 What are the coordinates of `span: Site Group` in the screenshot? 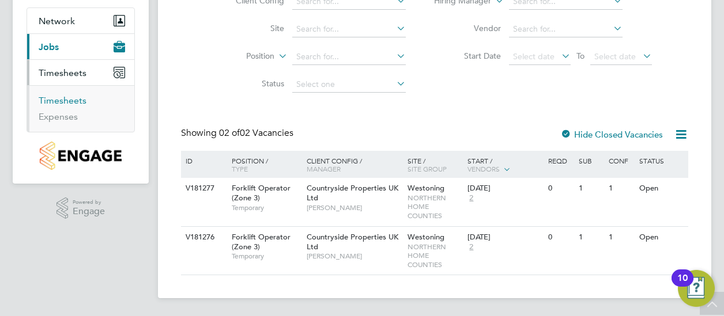 It's located at (427, 169).